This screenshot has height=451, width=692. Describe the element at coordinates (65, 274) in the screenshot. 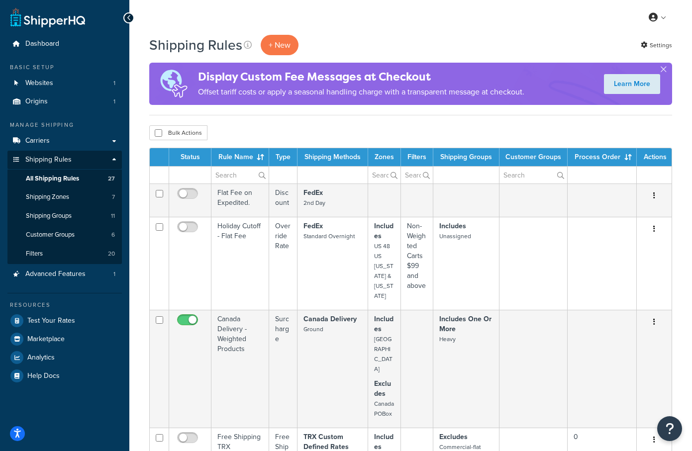

I see `a: Advanced Features 1` at that location.